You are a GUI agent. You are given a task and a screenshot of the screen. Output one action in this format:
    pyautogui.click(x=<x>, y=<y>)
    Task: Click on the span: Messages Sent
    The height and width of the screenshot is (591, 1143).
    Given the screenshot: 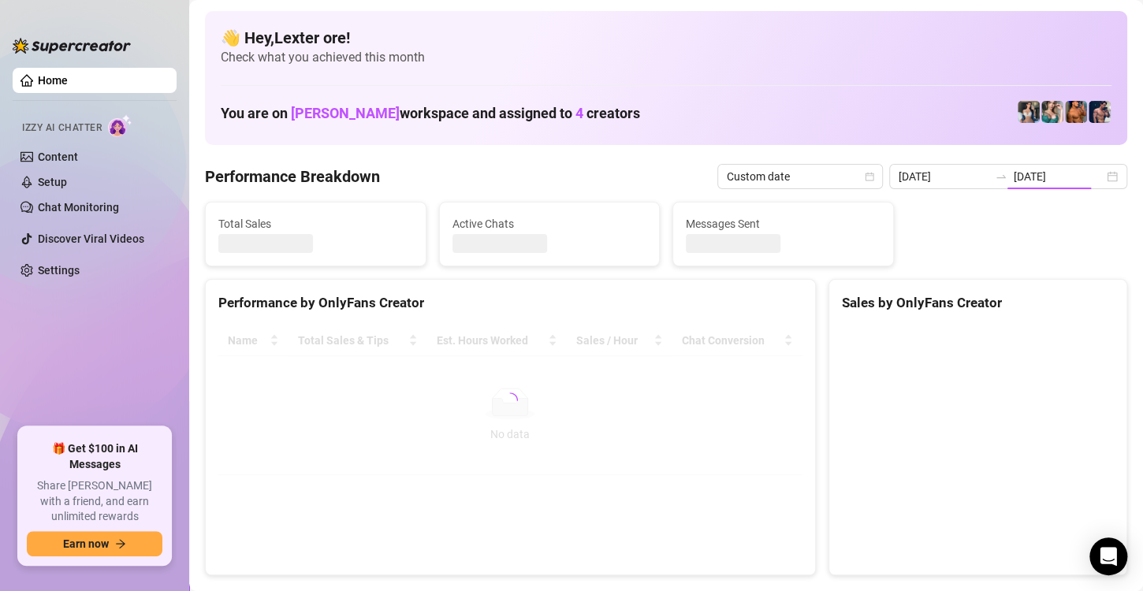 What is the action you would take?
    pyautogui.click(x=783, y=224)
    